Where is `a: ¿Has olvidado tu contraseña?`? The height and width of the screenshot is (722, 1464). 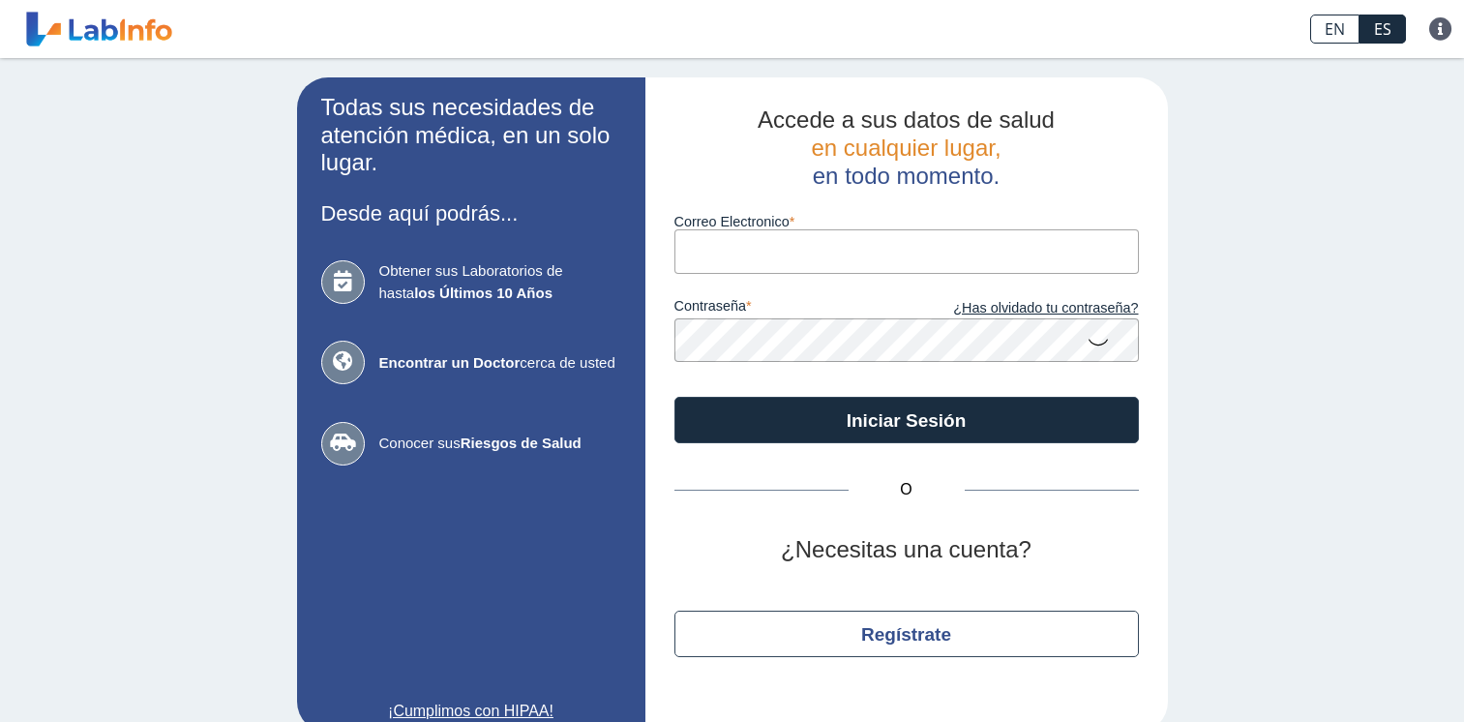
a: ¿Has olvidado tu contraseña? is located at coordinates (1022, 309).